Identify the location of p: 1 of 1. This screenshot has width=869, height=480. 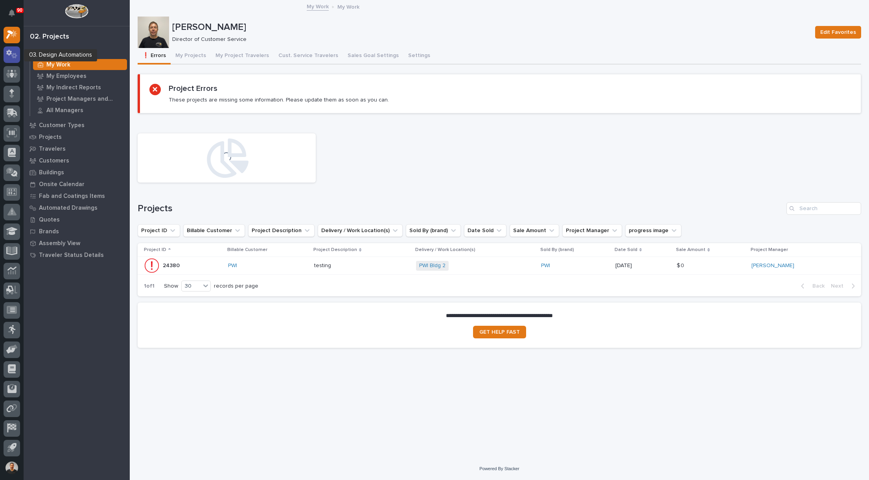
(149, 286).